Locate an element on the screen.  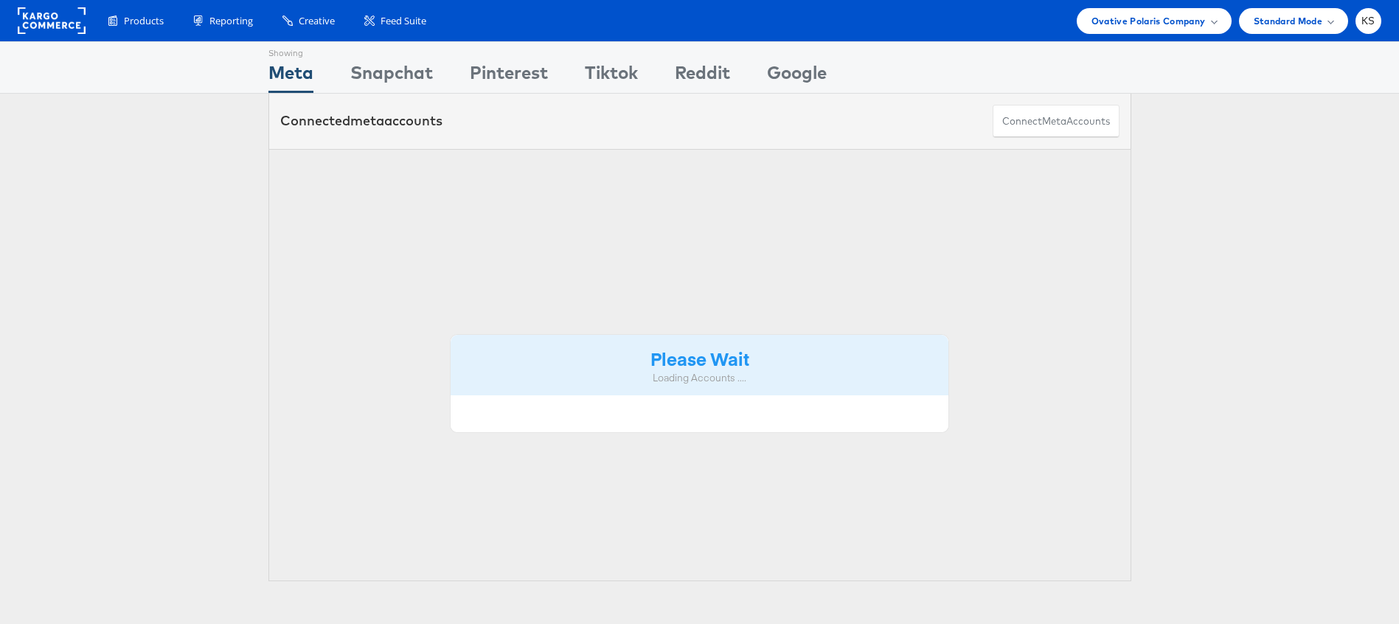
strong: Please Wait is located at coordinates (700, 358).